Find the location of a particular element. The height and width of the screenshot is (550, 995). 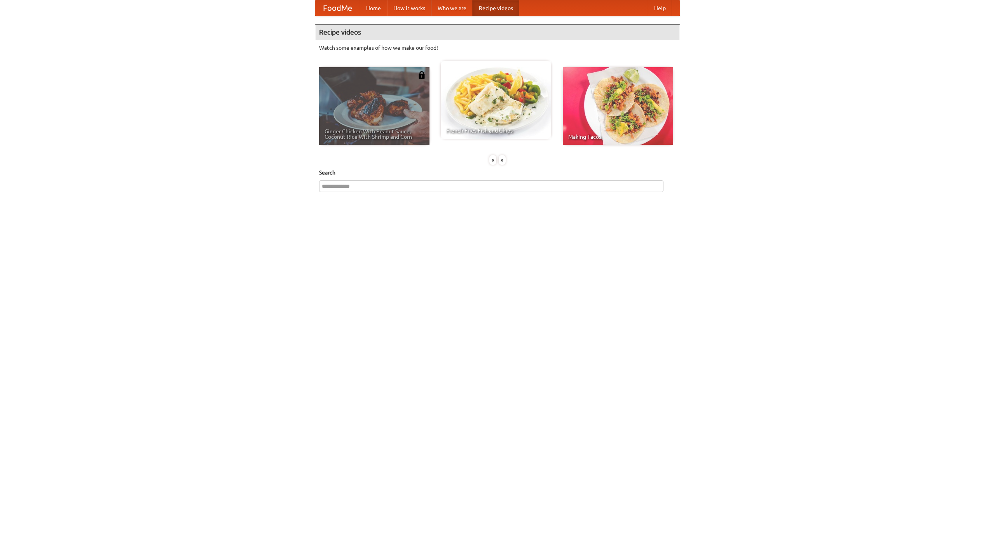

h4: Recipe videos is located at coordinates (497, 32).